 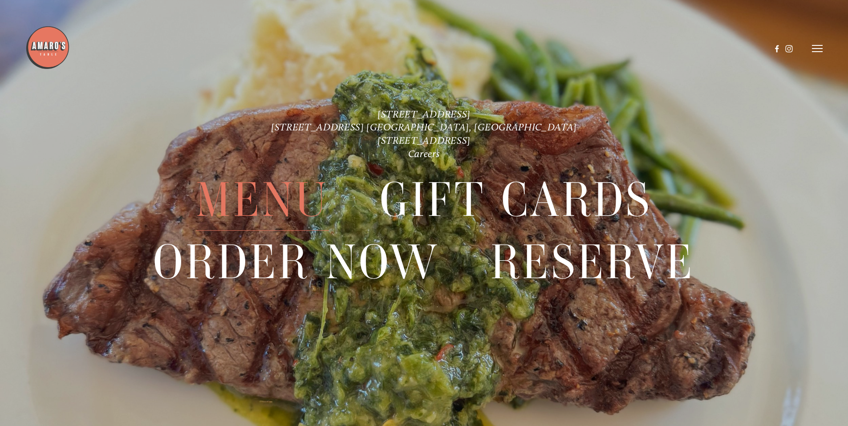 What do you see at coordinates (262, 200) in the screenshot?
I see `span: Menu` at bounding box center [262, 200].